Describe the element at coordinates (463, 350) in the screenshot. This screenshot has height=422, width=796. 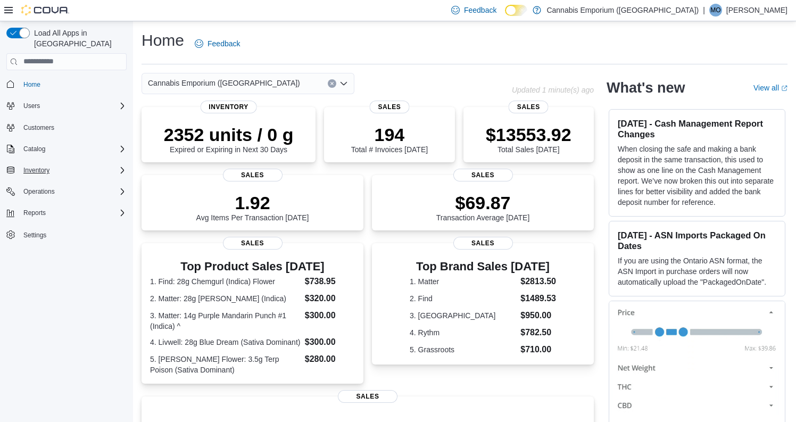
I see `dt: 5. Grassroots` at that location.